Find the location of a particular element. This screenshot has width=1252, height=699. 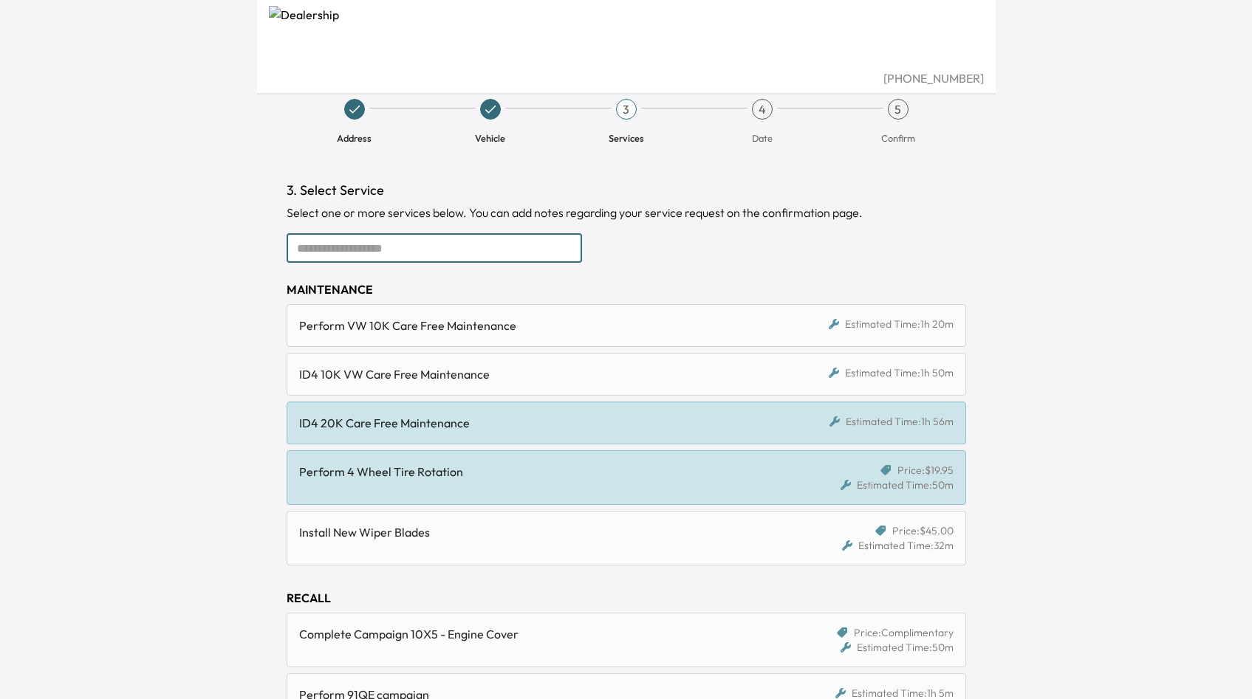

div: Estimated Time: 1h 56m is located at coordinates (891, 422).